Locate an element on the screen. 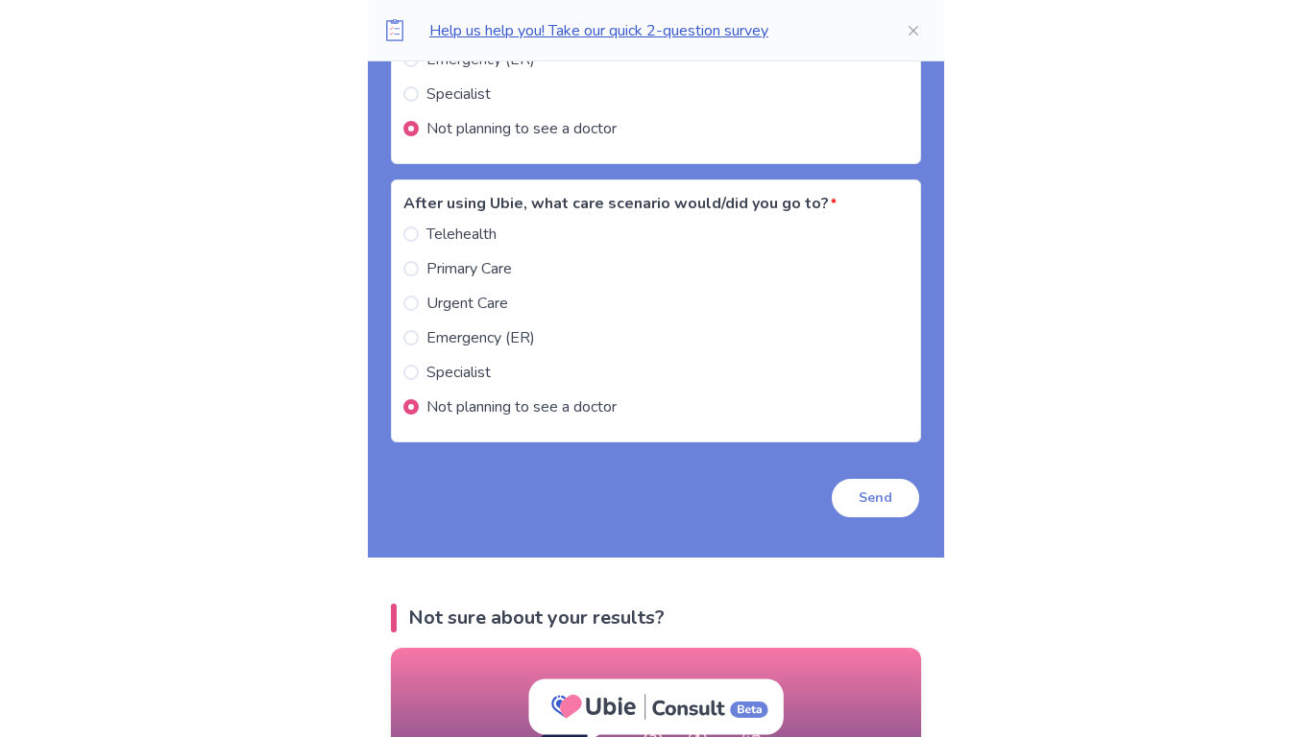 This screenshot has height=737, width=1312. span: Emergency (ER) is located at coordinates (480, 338).